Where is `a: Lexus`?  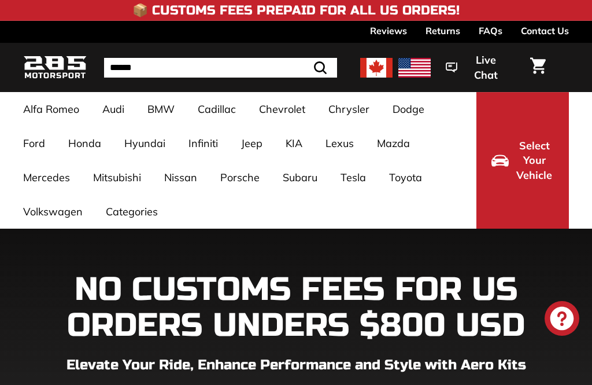 a: Lexus is located at coordinates (340, 143).